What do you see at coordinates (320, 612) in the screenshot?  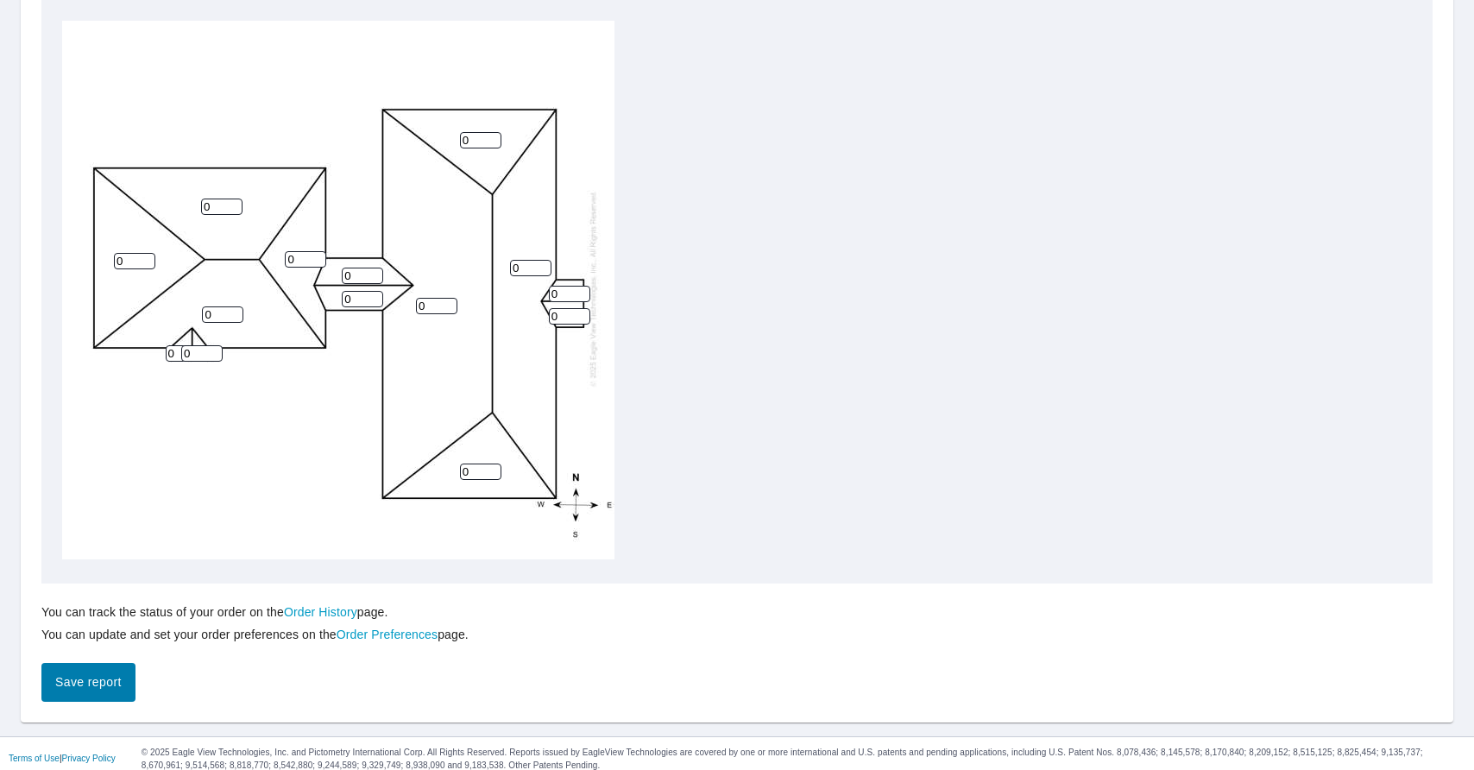 I see `a: Order History` at bounding box center [320, 612].